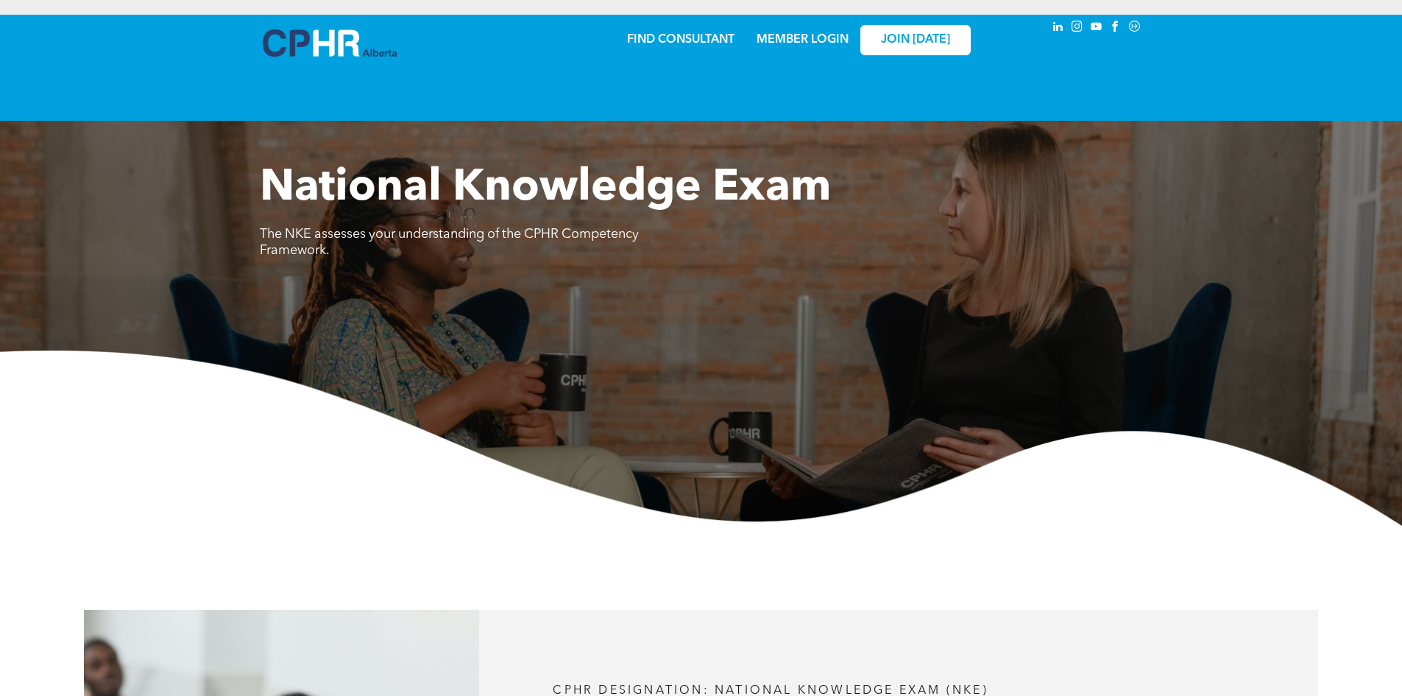 The height and width of the screenshot is (696, 1402). I want to click on span: National Knowledge Exam, so click(545, 188).